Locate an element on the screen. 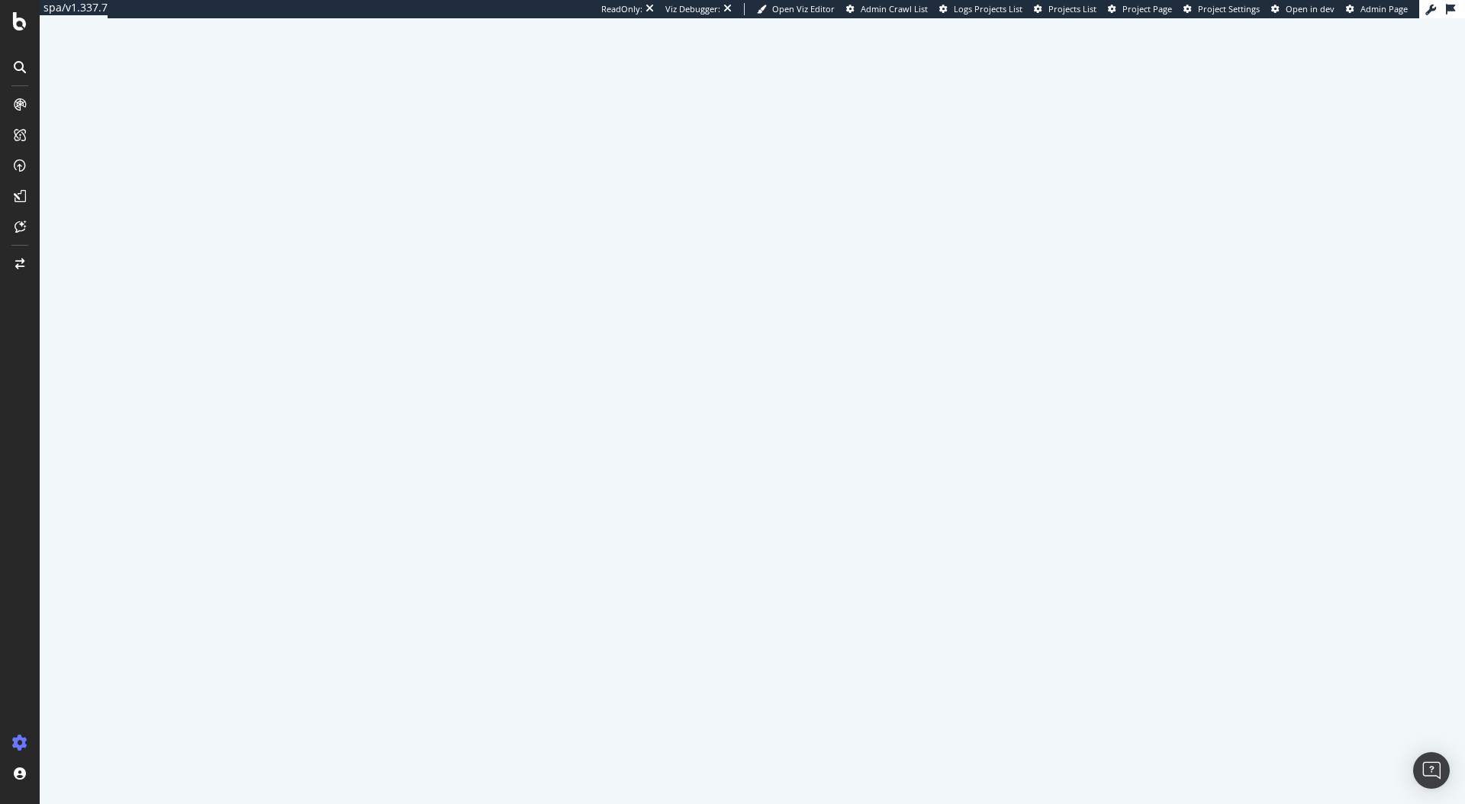 The image size is (1465, 804). div: ReadOnly: is located at coordinates (622, 9).